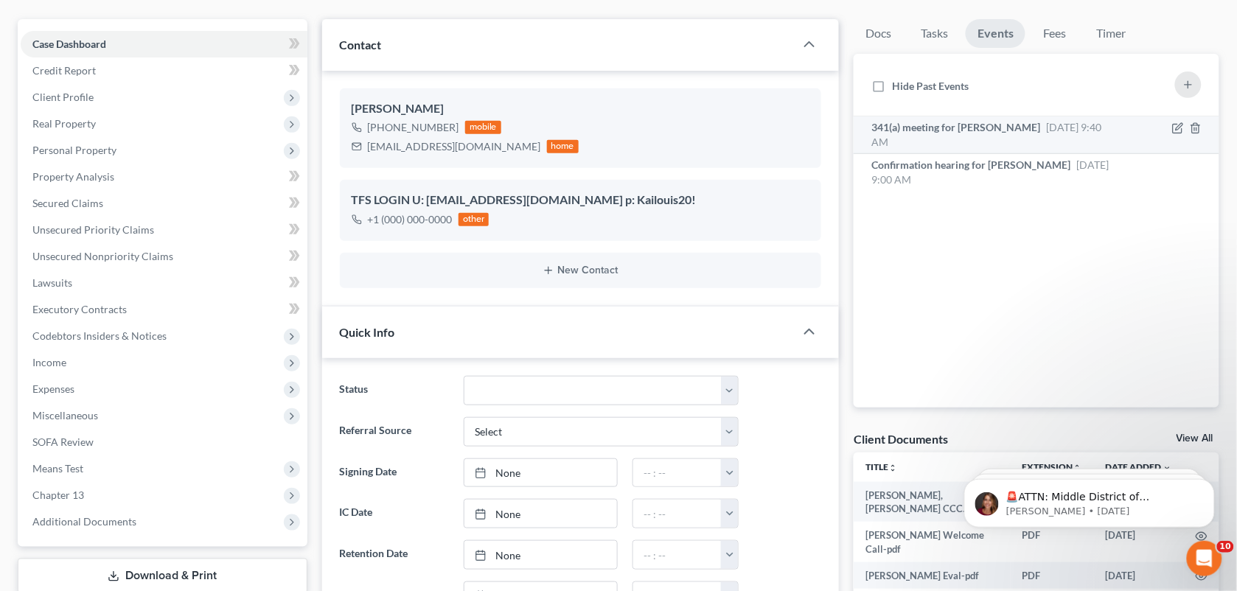 The image size is (1237, 591). Describe the element at coordinates (394, 391) in the screenshot. I see `label: Status` at that location.